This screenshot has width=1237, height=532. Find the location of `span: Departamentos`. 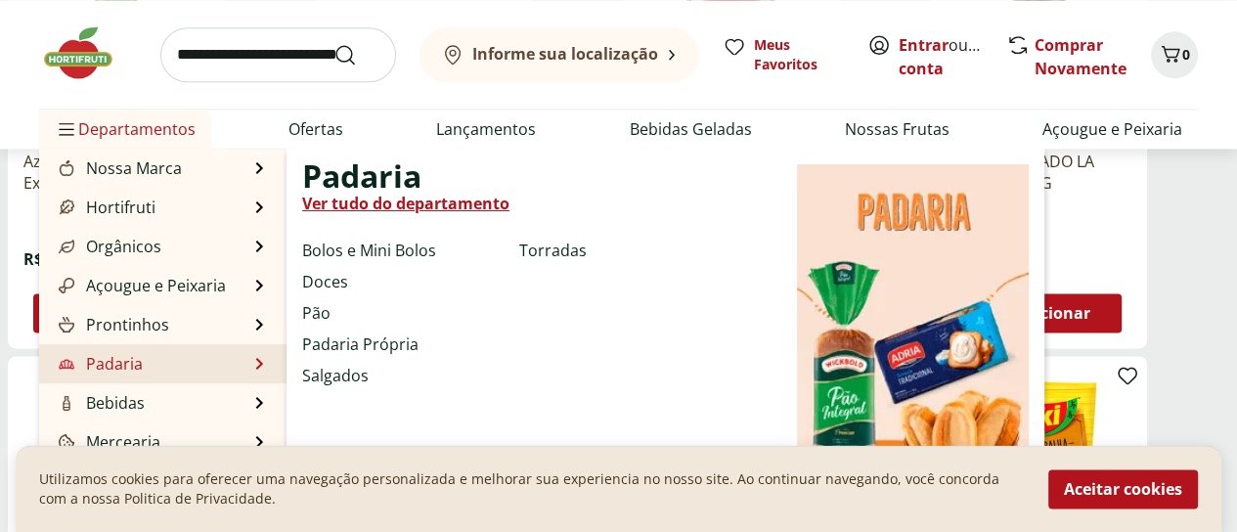

span: Departamentos is located at coordinates (125, 129).